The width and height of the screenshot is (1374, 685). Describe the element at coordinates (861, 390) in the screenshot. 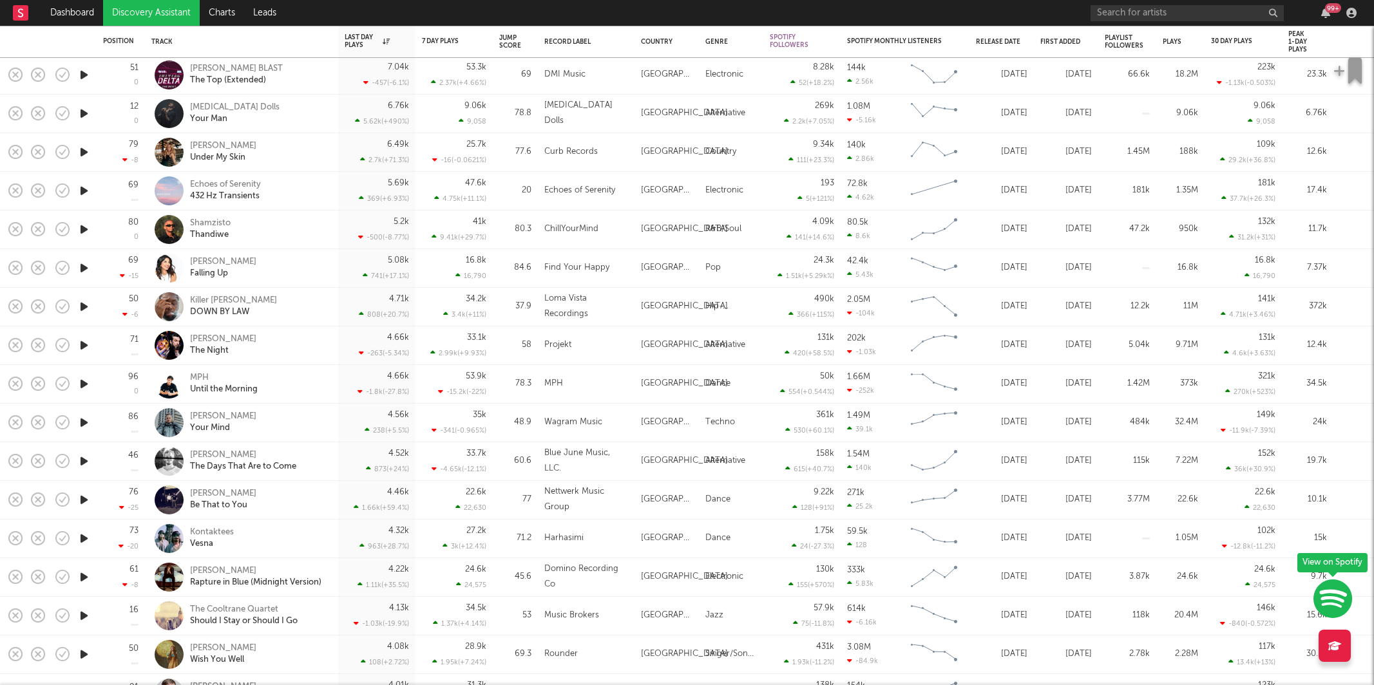

I see `div: -252k` at that location.